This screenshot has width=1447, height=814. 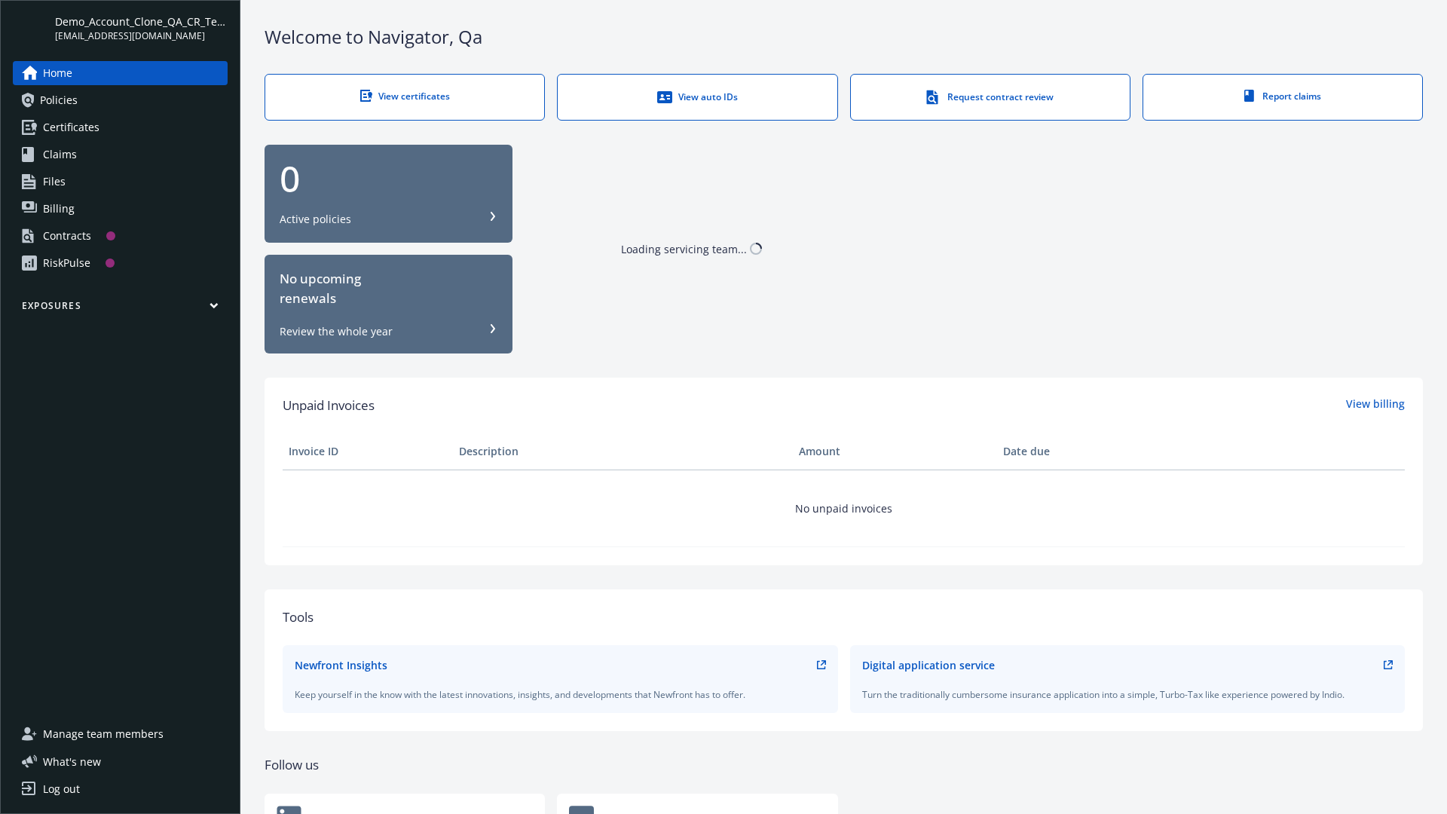 What do you see at coordinates (72, 761) in the screenshot?
I see `span: What ' s new` at bounding box center [72, 761].